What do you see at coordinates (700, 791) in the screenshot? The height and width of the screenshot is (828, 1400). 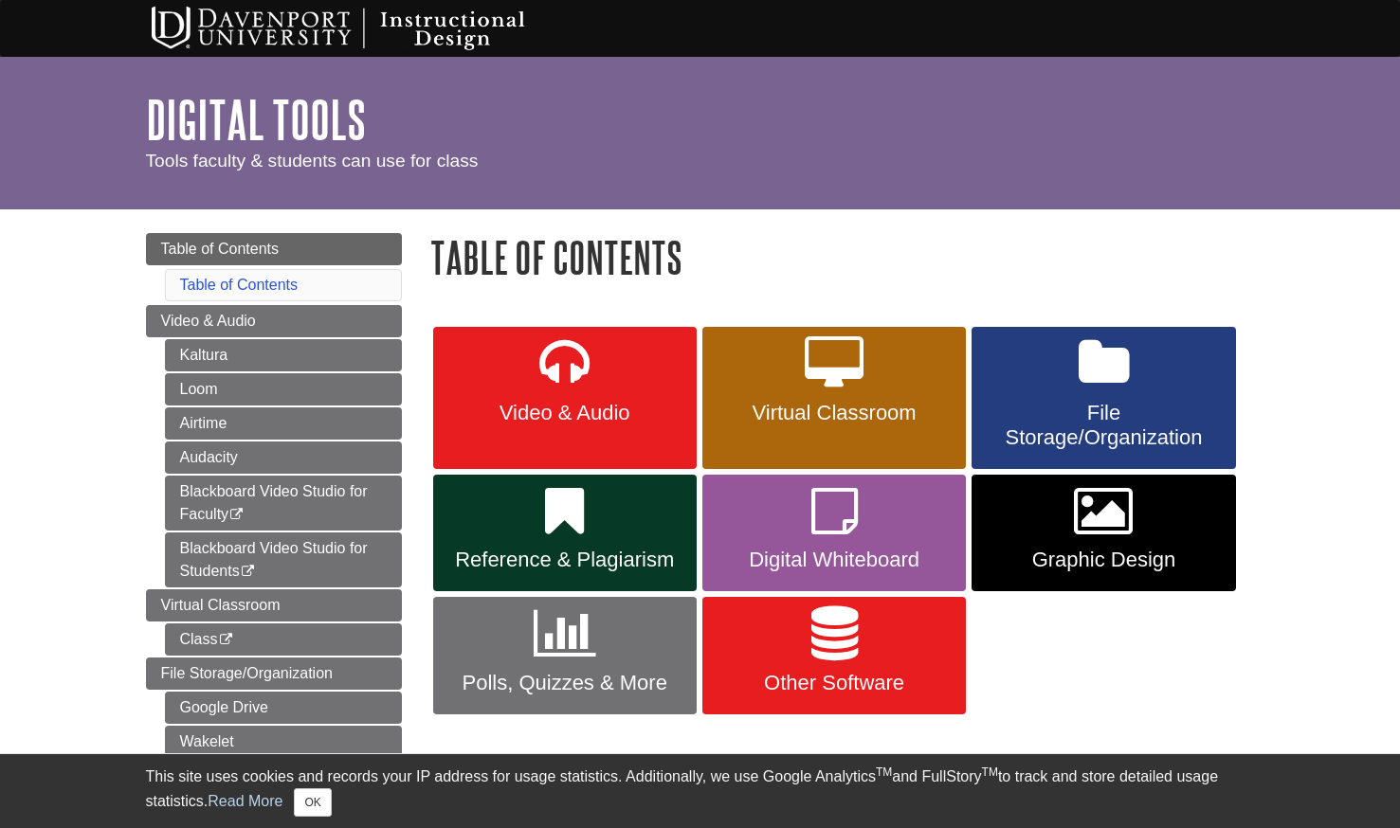 I see `div: This site uses cookies and records your IP address for usage statistics. Additionally, we use Goo...` at bounding box center [700, 791].